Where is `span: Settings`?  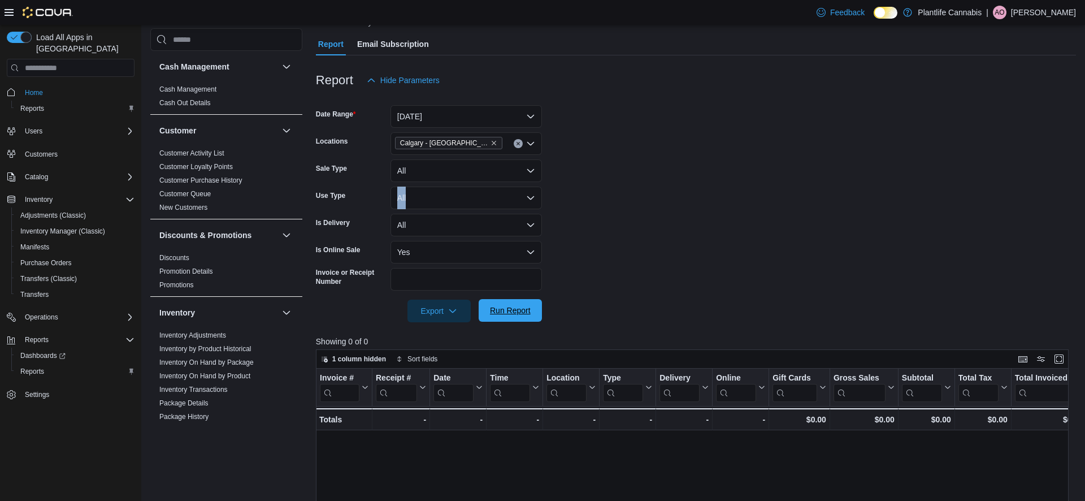 span: Settings is located at coordinates (77, 394).